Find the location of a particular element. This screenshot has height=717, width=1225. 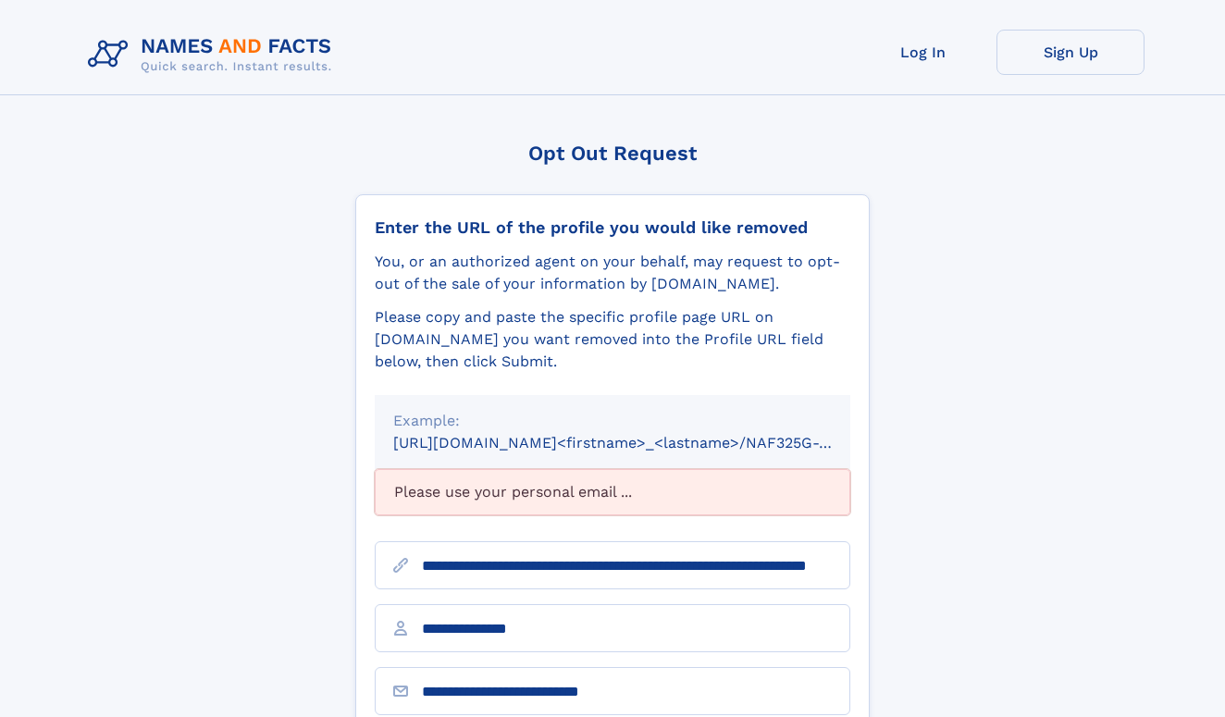

a: Sign Up is located at coordinates (1071, 52).